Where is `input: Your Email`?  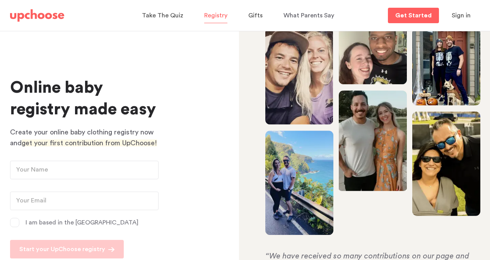
input: Your Email is located at coordinates (84, 201).